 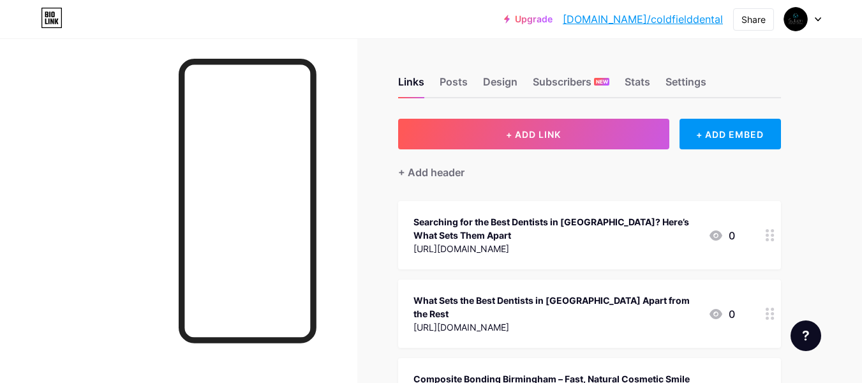 What do you see at coordinates (571, 86) in the screenshot?
I see `div: Subscribers` at bounding box center [571, 86].